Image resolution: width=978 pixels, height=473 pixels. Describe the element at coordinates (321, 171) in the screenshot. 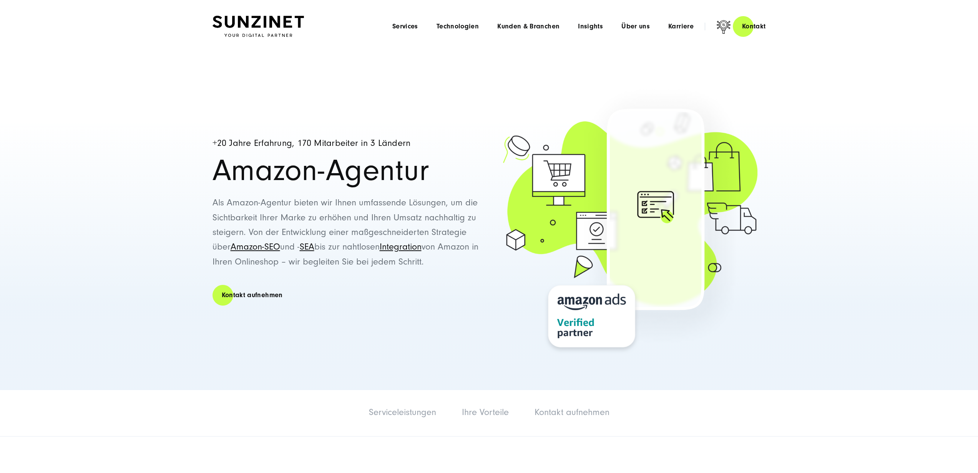

I see `span: Amazon-Agentur` at that location.